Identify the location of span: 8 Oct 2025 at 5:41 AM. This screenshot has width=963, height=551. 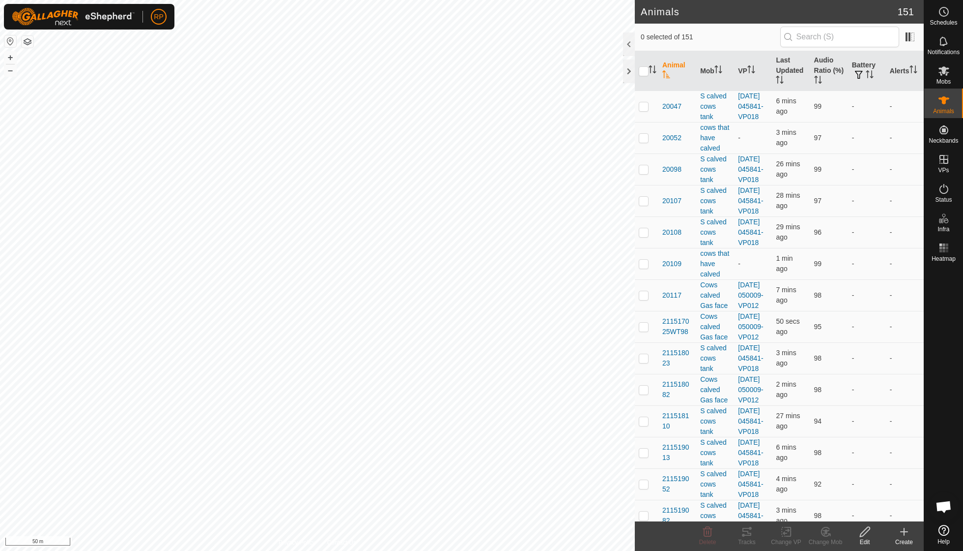
(788, 326).